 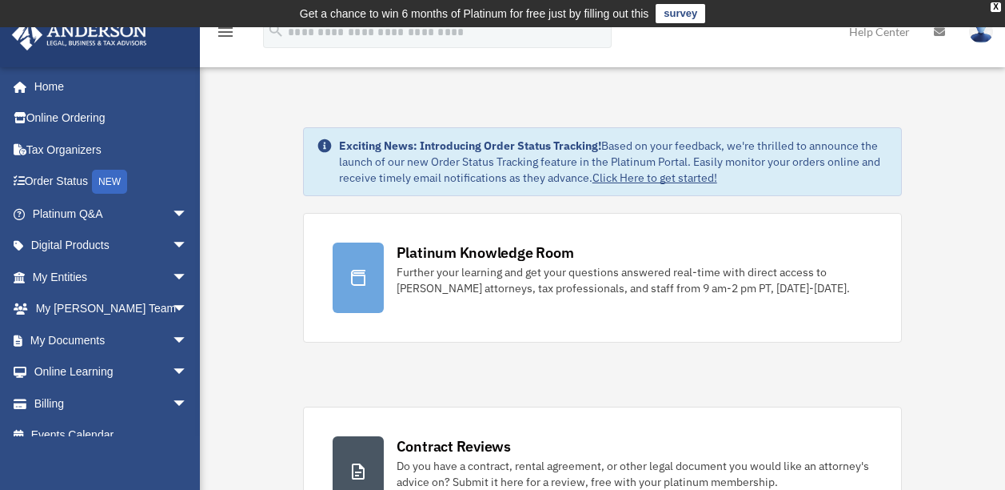 I want to click on div: Do you have a contract, rental agreement, or other legal document you would like an attorney's ad..., so click(x=635, y=474).